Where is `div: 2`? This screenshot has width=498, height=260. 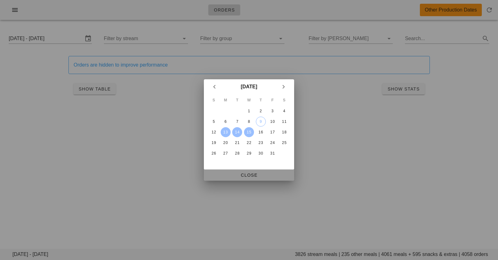 div: 2 is located at coordinates (261, 111).